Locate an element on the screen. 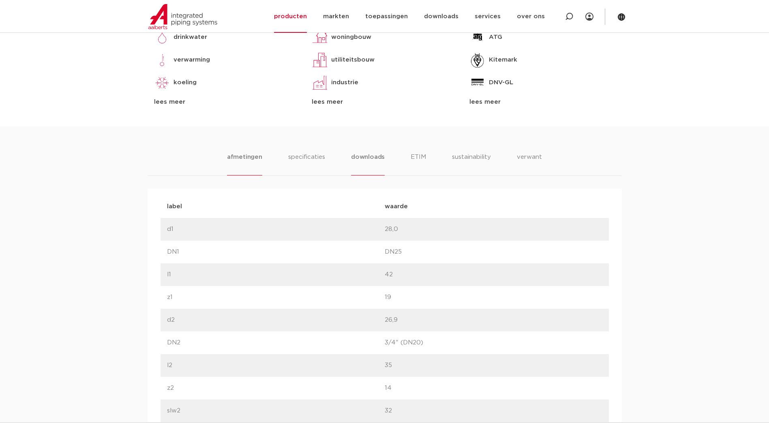 Image resolution: width=769 pixels, height=423 pixels. li: afmetingen is located at coordinates (244, 164).